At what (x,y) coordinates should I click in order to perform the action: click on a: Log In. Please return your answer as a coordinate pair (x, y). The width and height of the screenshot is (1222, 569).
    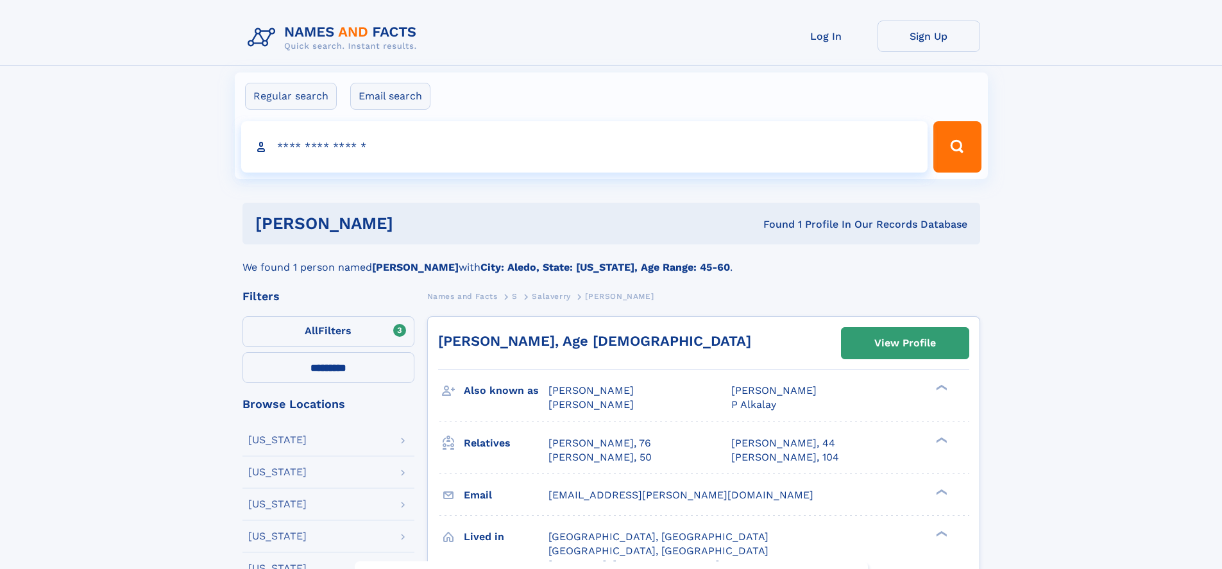
    Looking at the image, I should click on (826, 36).